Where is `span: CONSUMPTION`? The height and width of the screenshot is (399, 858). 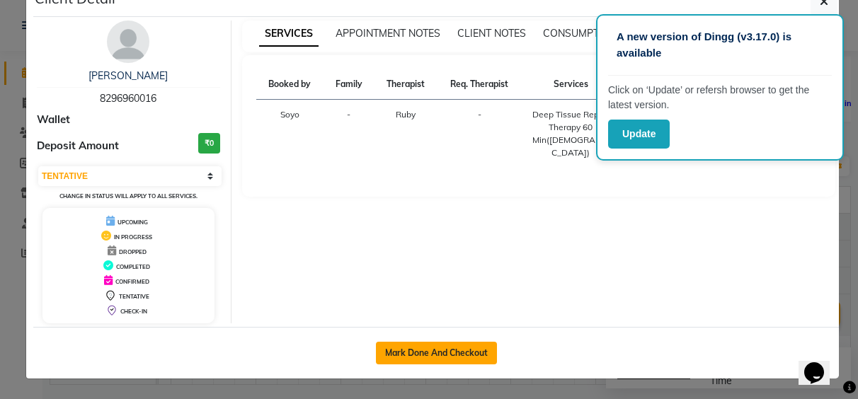
span: CONSUMPTION is located at coordinates (580, 33).